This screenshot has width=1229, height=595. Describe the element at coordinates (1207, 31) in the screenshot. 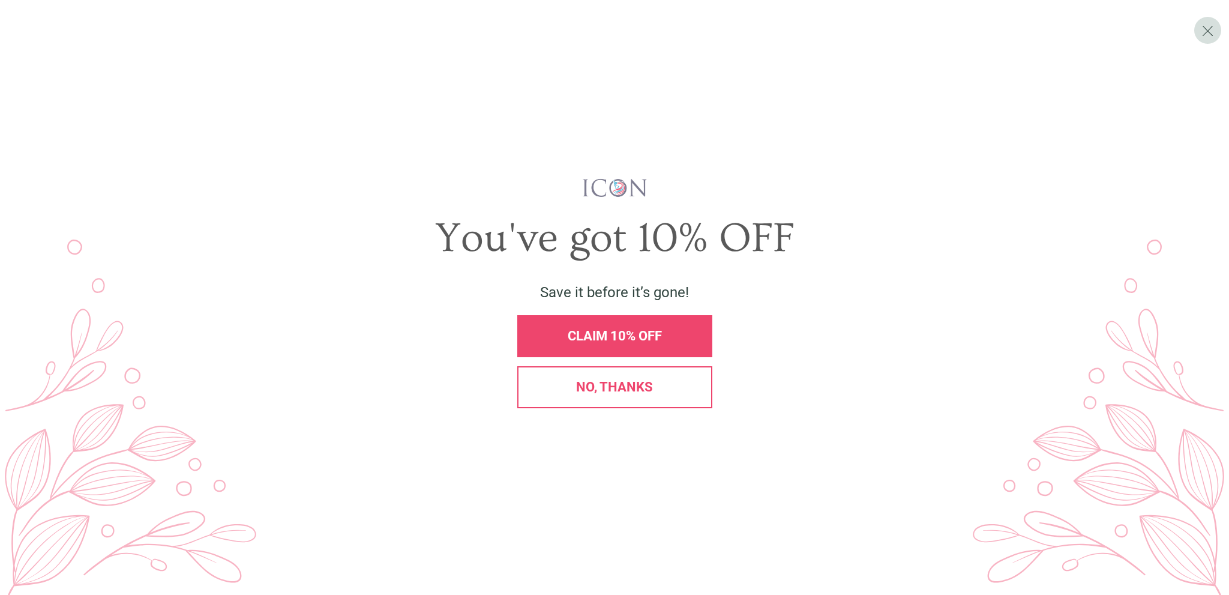

I see `span: X` at that location.